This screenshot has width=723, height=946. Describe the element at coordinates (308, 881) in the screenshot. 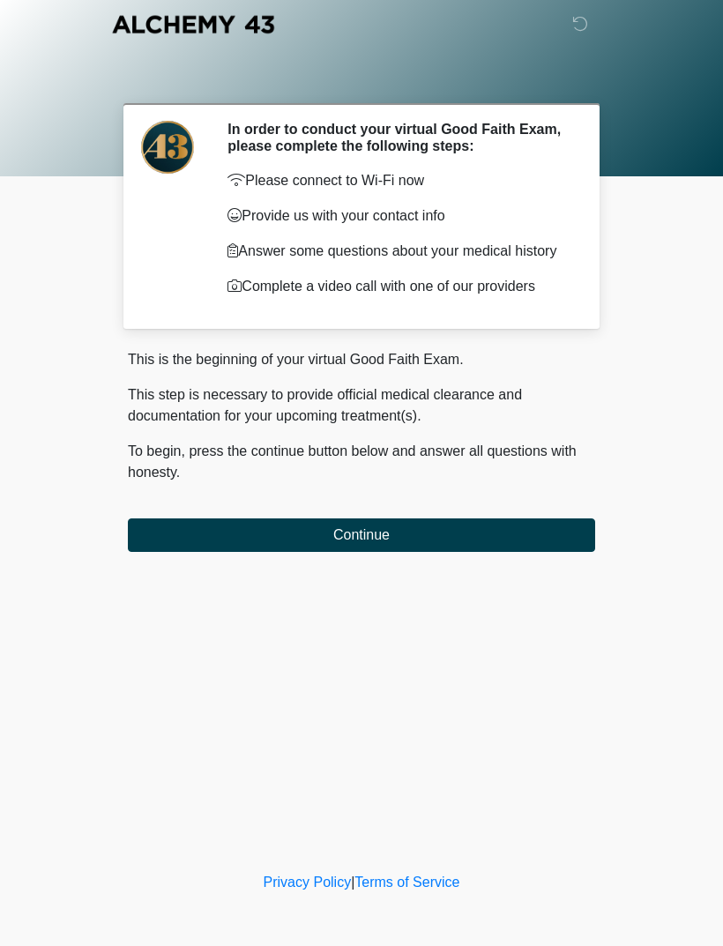

I see `a: Privacy Policy` at that location.